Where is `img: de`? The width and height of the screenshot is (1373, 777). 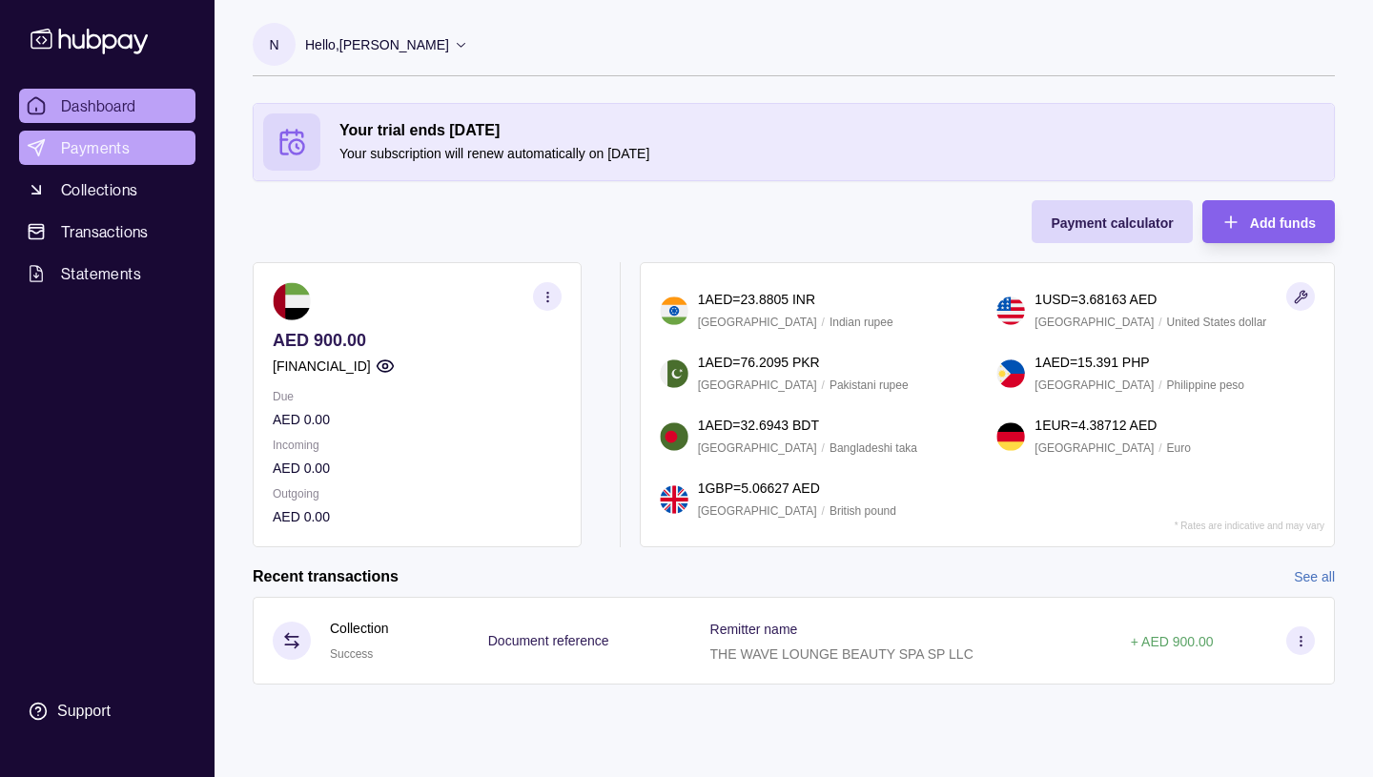
img: de is located at coordinates (1011, 437).